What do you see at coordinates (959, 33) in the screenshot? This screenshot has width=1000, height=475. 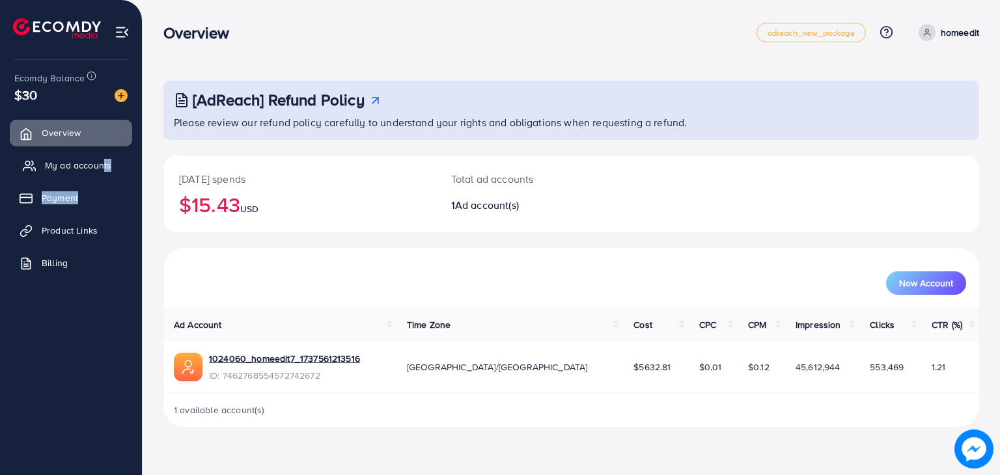 I see `p: homeedit` at bounding box center [959, 33].